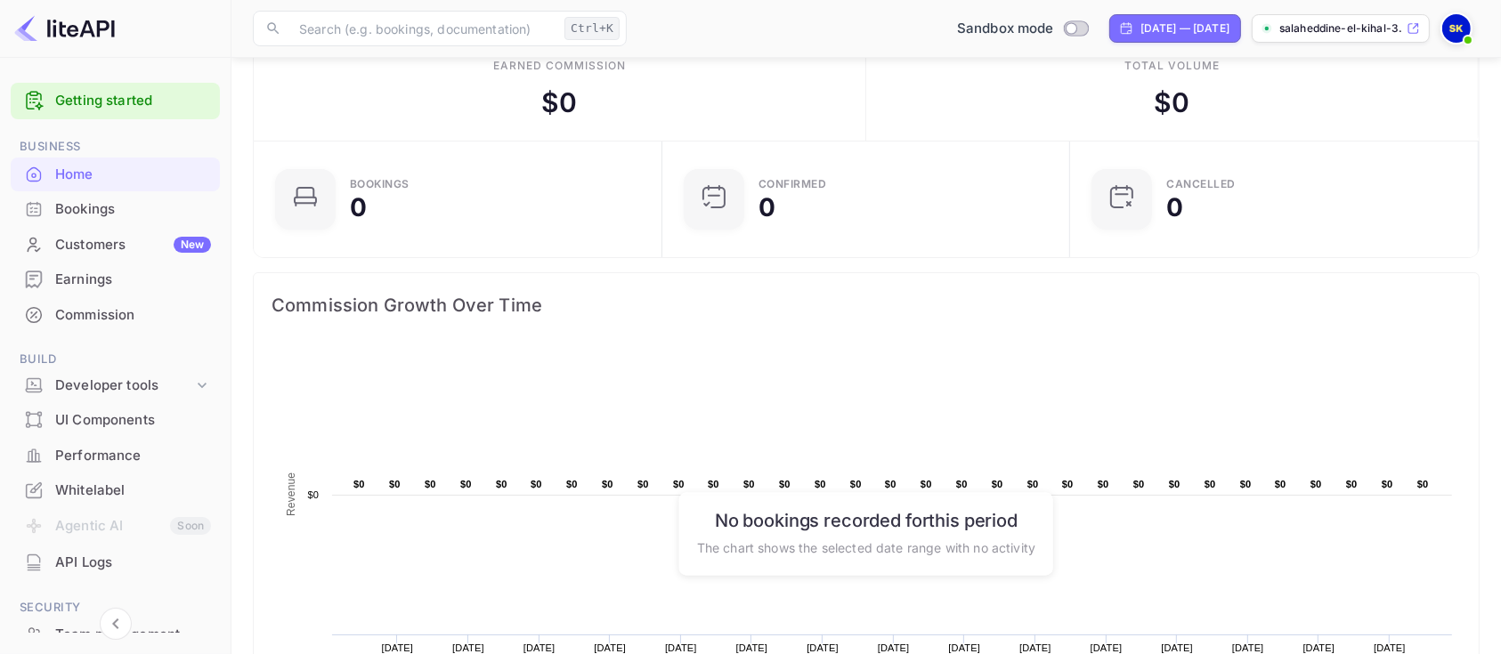 This screenshot has height=654, width=1501. I want to click on text: Revenue, so click(291, 494).